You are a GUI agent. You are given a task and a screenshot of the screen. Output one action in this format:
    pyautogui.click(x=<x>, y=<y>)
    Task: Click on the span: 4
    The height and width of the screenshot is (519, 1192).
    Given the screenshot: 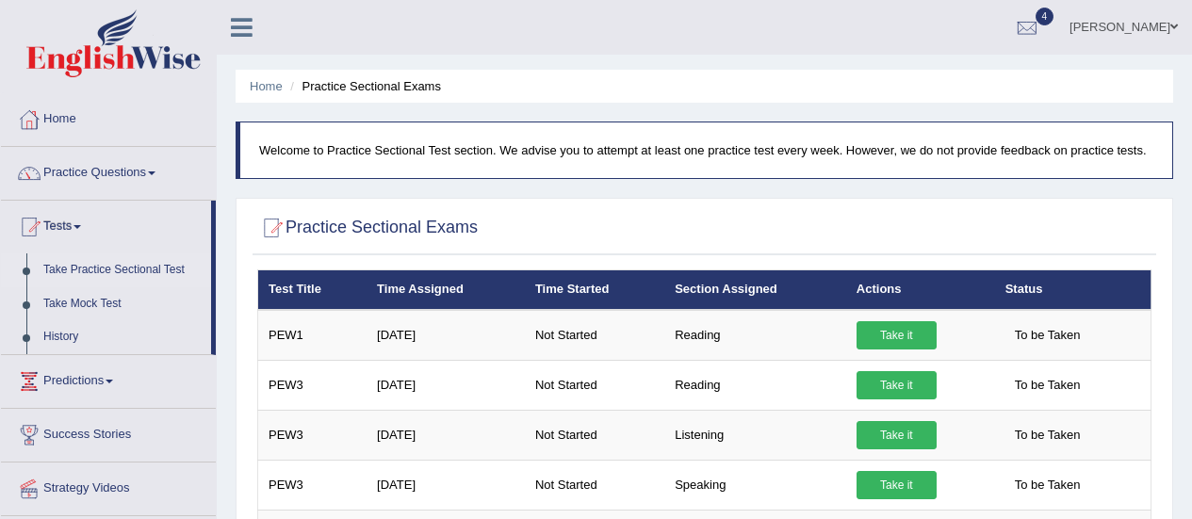 What is the action you would take?
    pyautogui.click(x=1045, y=16)
    